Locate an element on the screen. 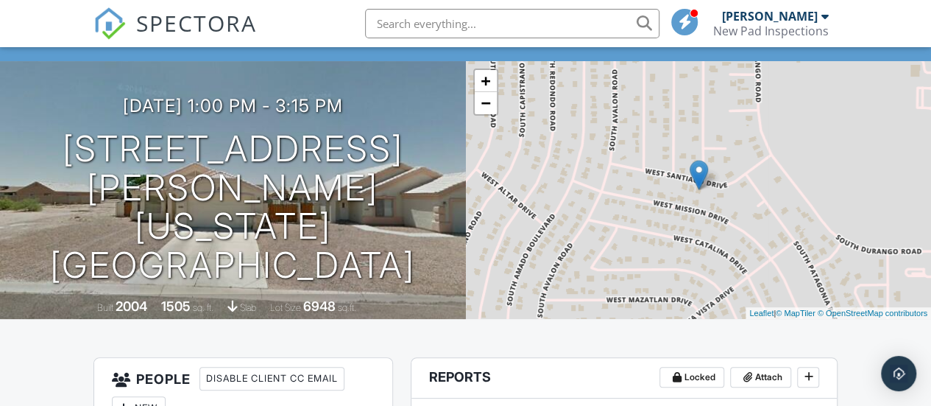  a: Leaflet is located at coordinates (761, 313).